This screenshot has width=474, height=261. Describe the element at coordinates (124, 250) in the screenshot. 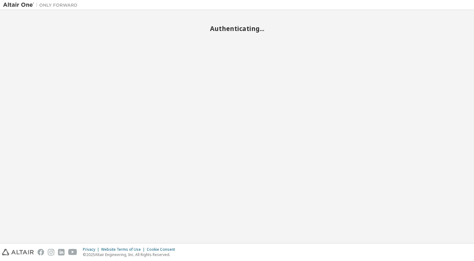

I see `div: Website Terms of Use` at that location.